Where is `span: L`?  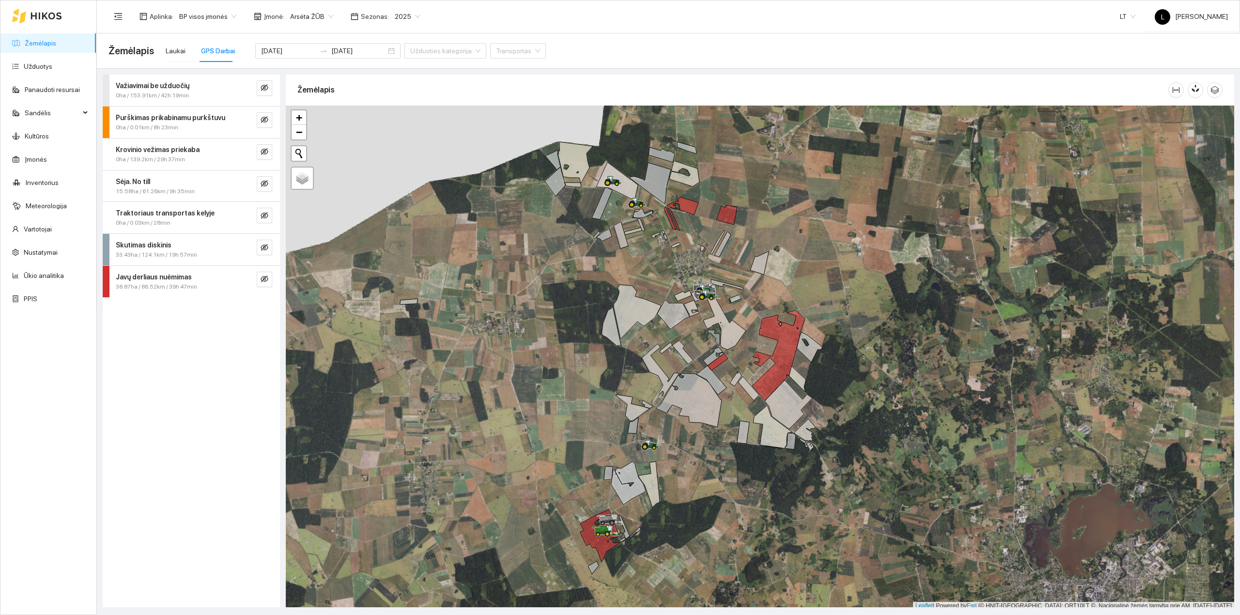
span: L is located at coordinates (1163, 17).